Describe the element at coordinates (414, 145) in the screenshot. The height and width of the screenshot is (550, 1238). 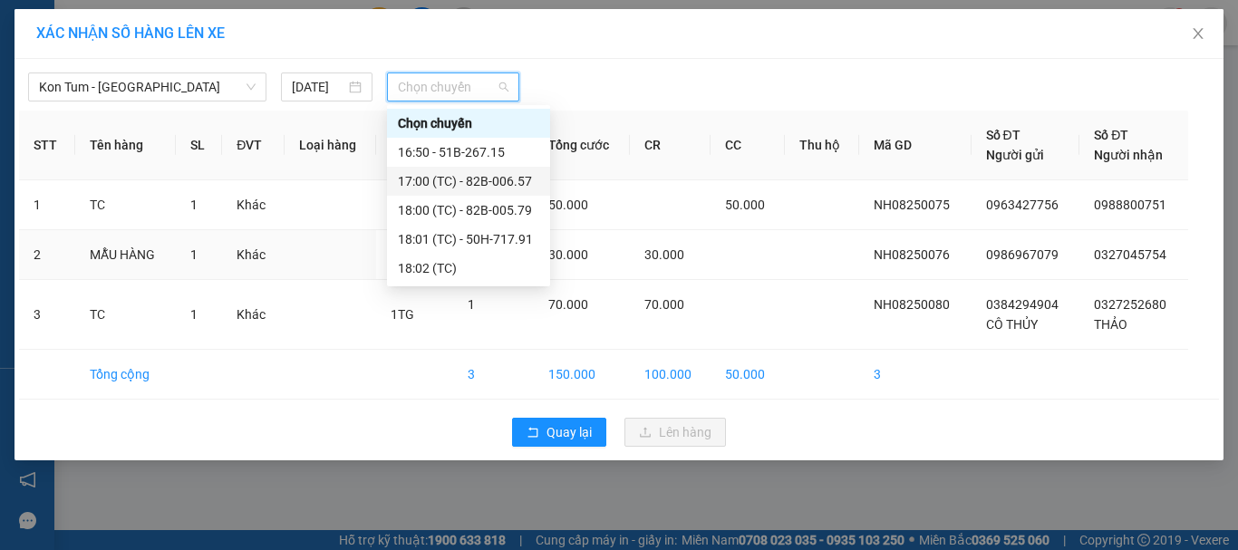
I see `th: Ghi chú` at that location.